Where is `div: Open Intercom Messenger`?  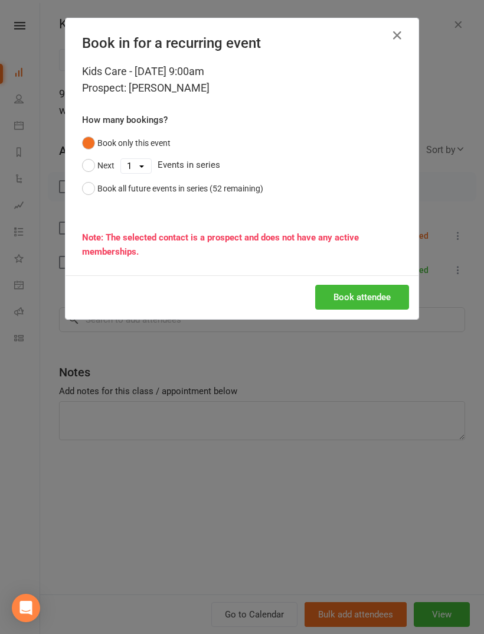 div: Open Intercom Messenger is located at coordinates (26, 608).